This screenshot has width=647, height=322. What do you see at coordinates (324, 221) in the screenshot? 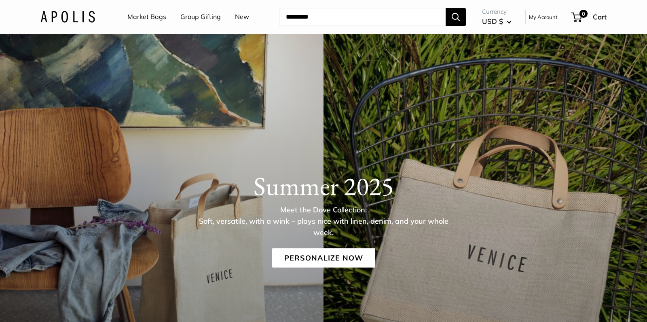
I see `p: Meet the Dove Collection: Soft, versatile, with a wink – plays nice with linen, denim, and your w...` at bounding box center [324, 221].